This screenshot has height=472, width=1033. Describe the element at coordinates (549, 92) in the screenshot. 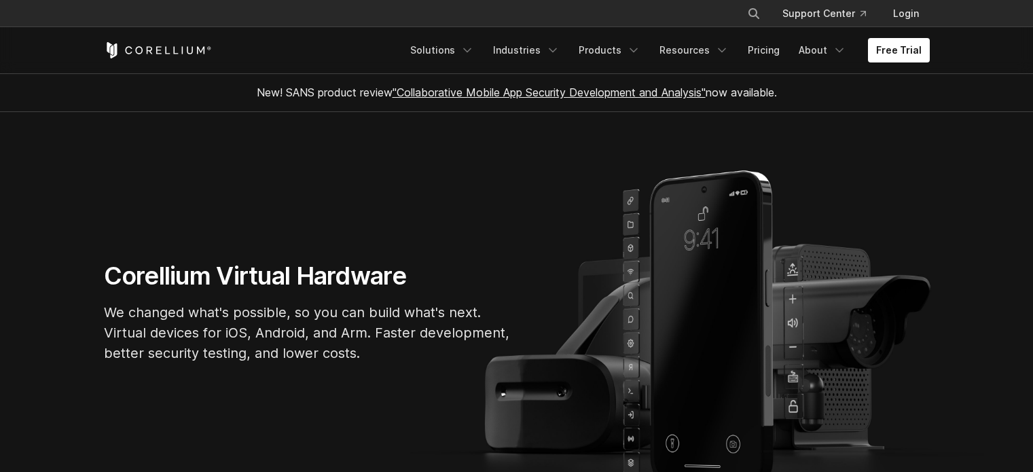

I see `a: "Collaborative Mobile App Security Development and Analysis"` at that location.